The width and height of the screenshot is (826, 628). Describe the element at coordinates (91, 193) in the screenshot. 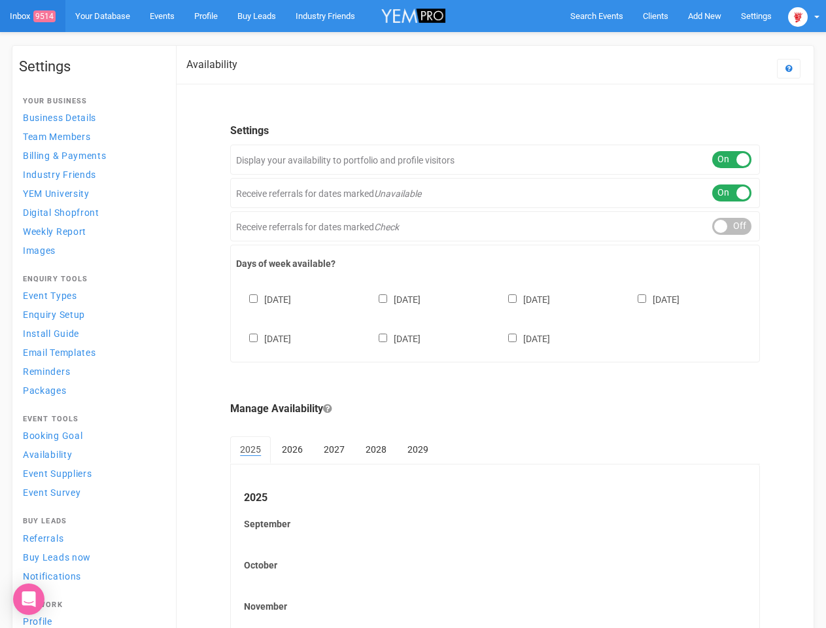

I see `a: YEM University` at that location.